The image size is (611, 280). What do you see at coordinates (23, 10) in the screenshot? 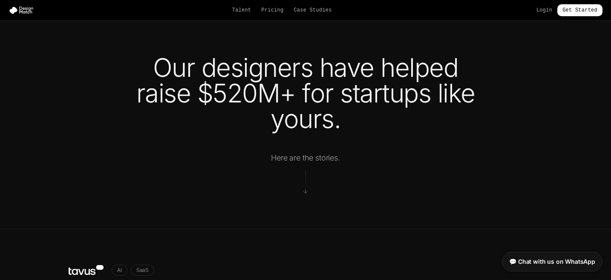
I see `img: Design Match` at bounding box center [23, 10].